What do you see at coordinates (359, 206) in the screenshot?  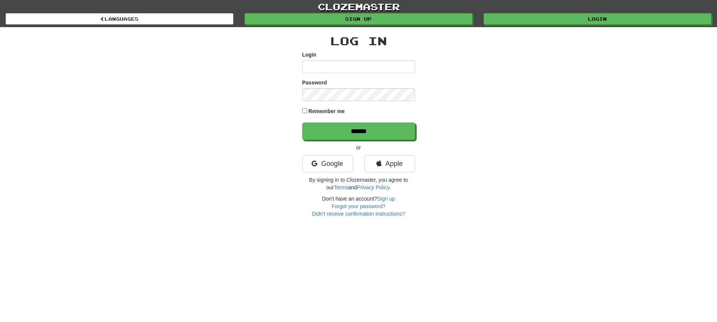 I see `div: Don't have an account?` at bounding box center [359, 206].